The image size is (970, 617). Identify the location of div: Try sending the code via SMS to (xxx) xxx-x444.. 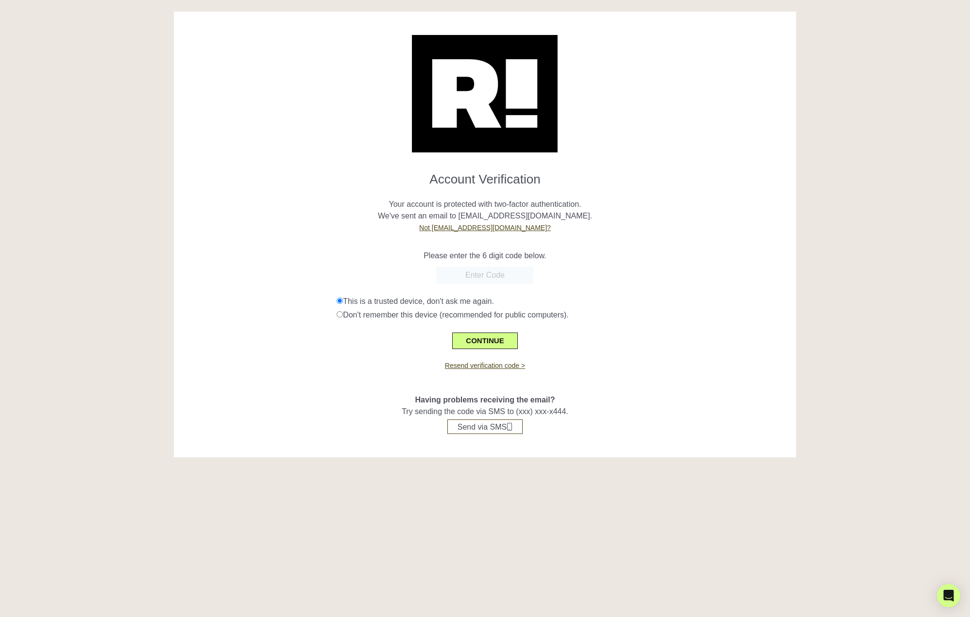
(485, 402).